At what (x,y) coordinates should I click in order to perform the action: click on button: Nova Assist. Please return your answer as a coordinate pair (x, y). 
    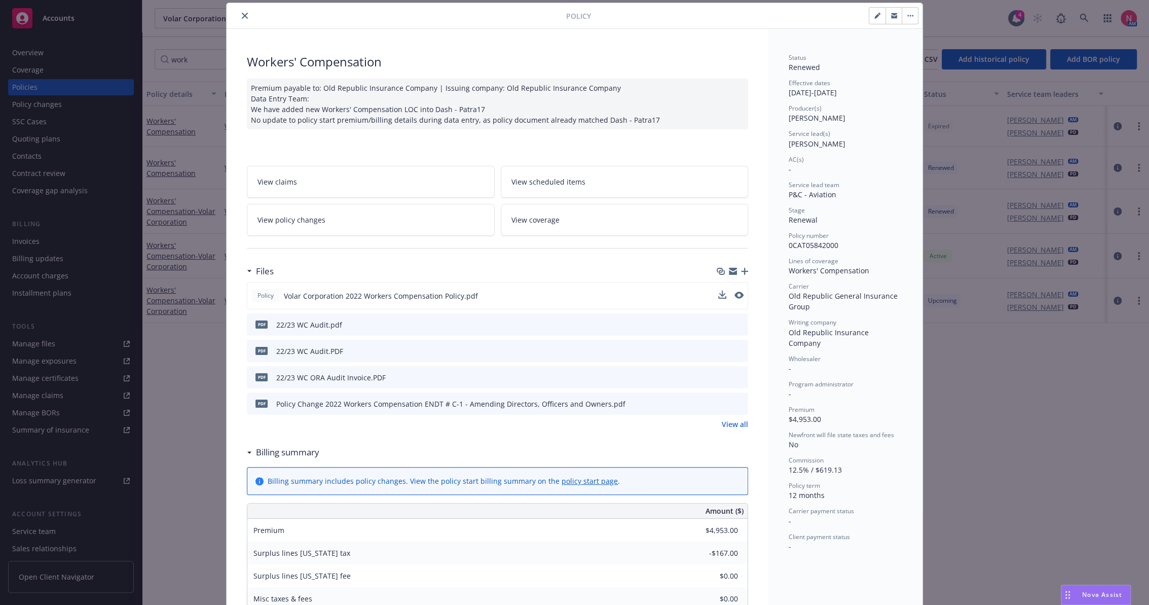
    Looking at the image, I should click on (1096, 595).